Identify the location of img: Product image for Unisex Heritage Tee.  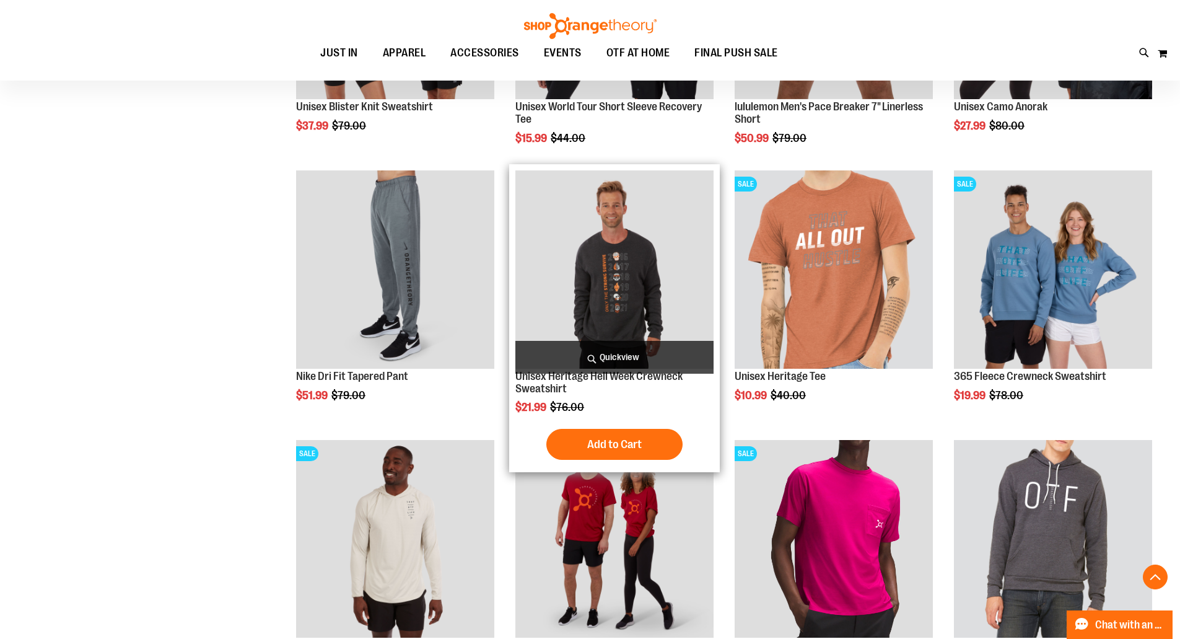
(834, 270).